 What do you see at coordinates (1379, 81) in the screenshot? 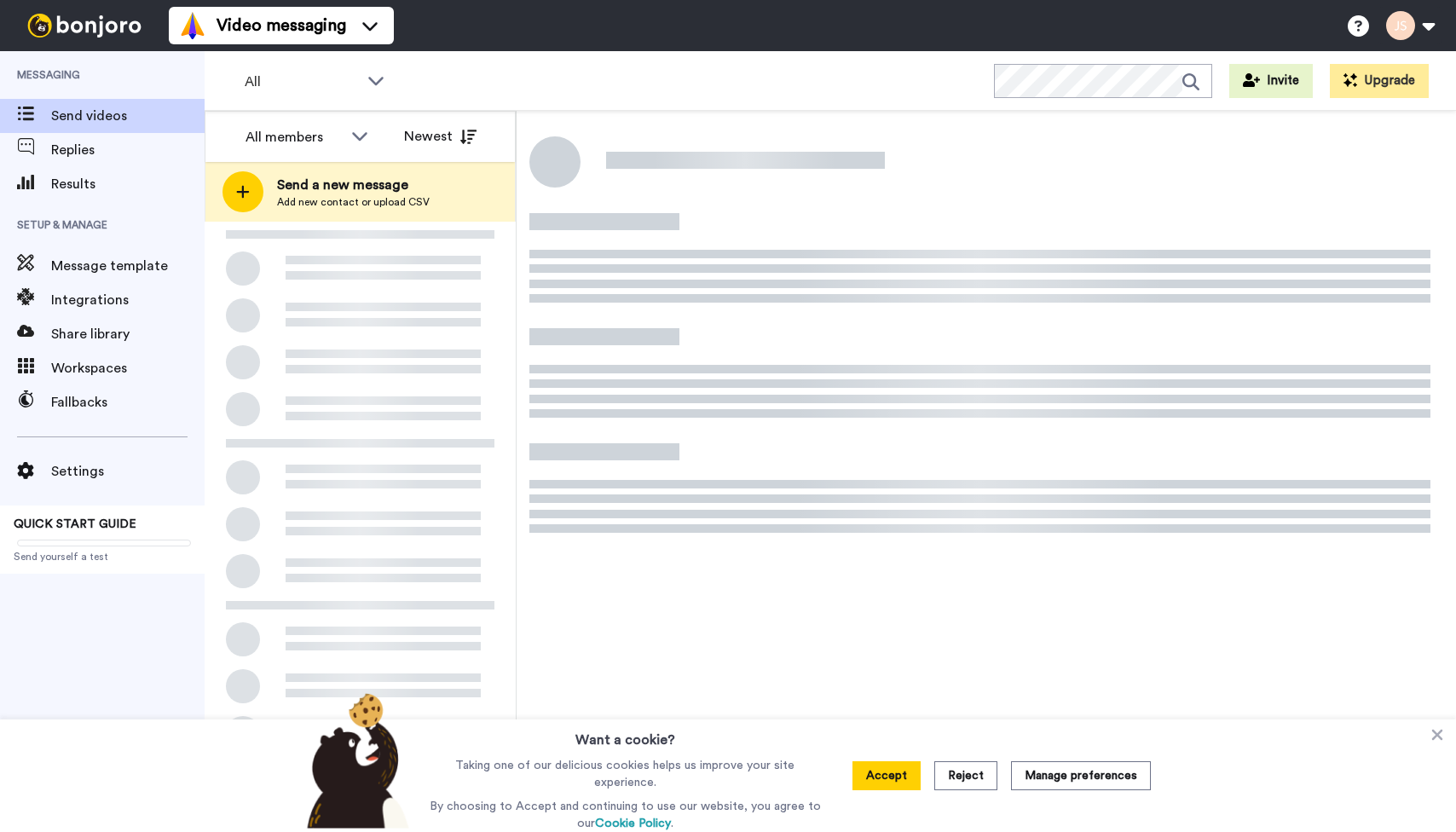
I see `button: Upgrade` at bounding box center [1379, 81].